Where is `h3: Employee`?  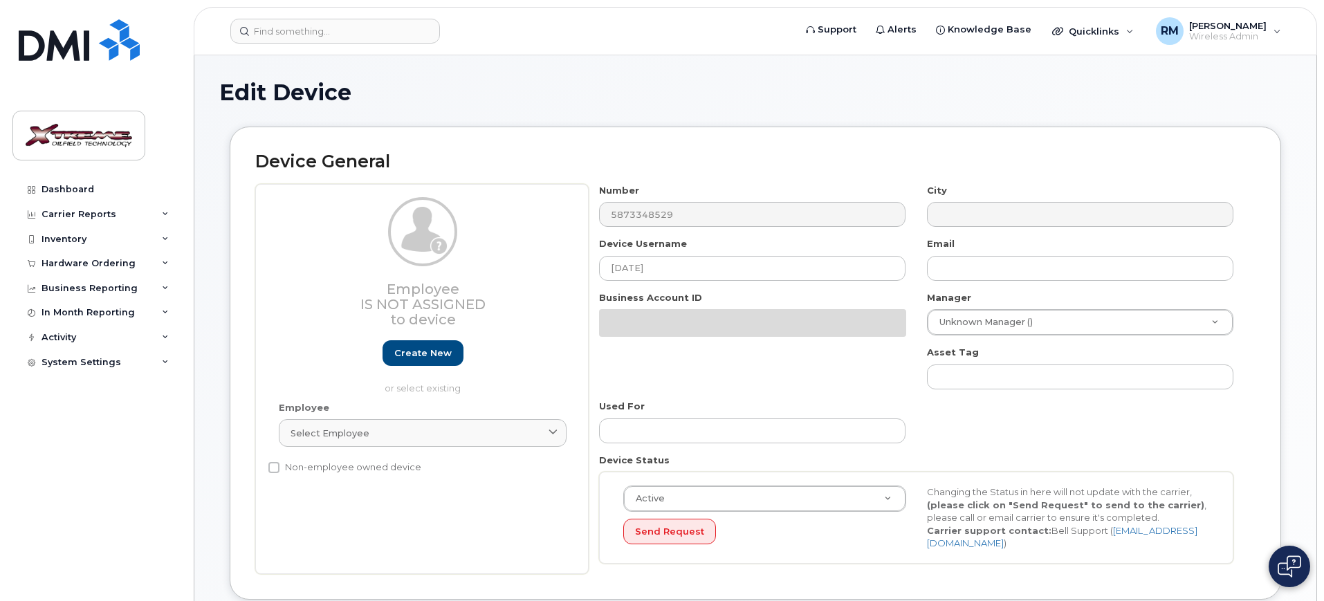 h3: Employee is located at coordinates (423, 304).